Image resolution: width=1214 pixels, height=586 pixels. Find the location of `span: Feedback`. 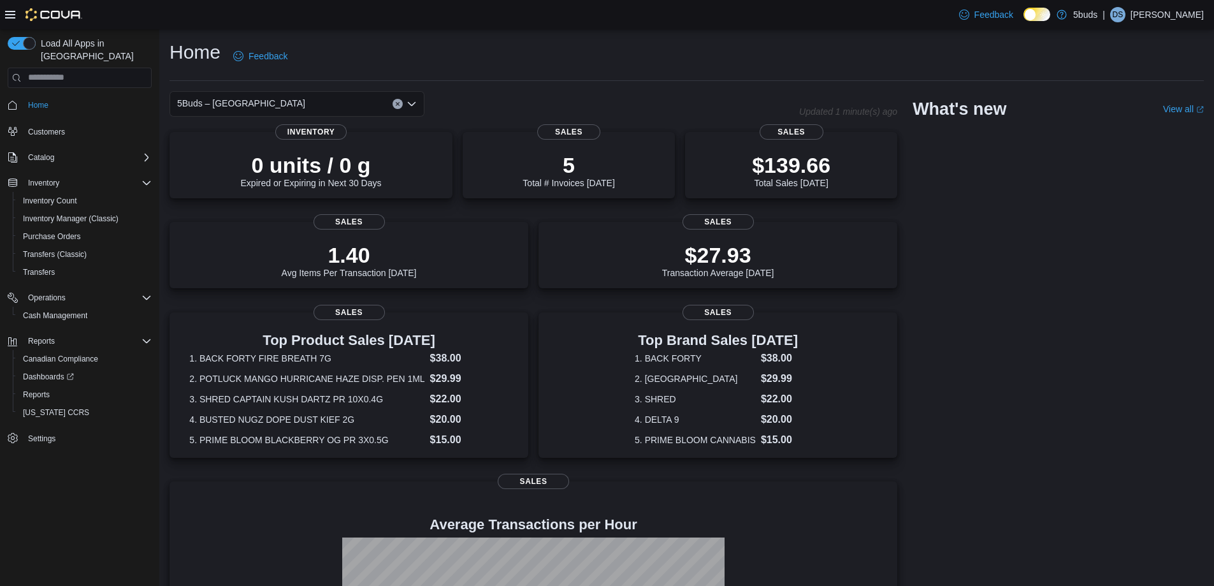

span: Feedback is located at coordinates (268, 56).